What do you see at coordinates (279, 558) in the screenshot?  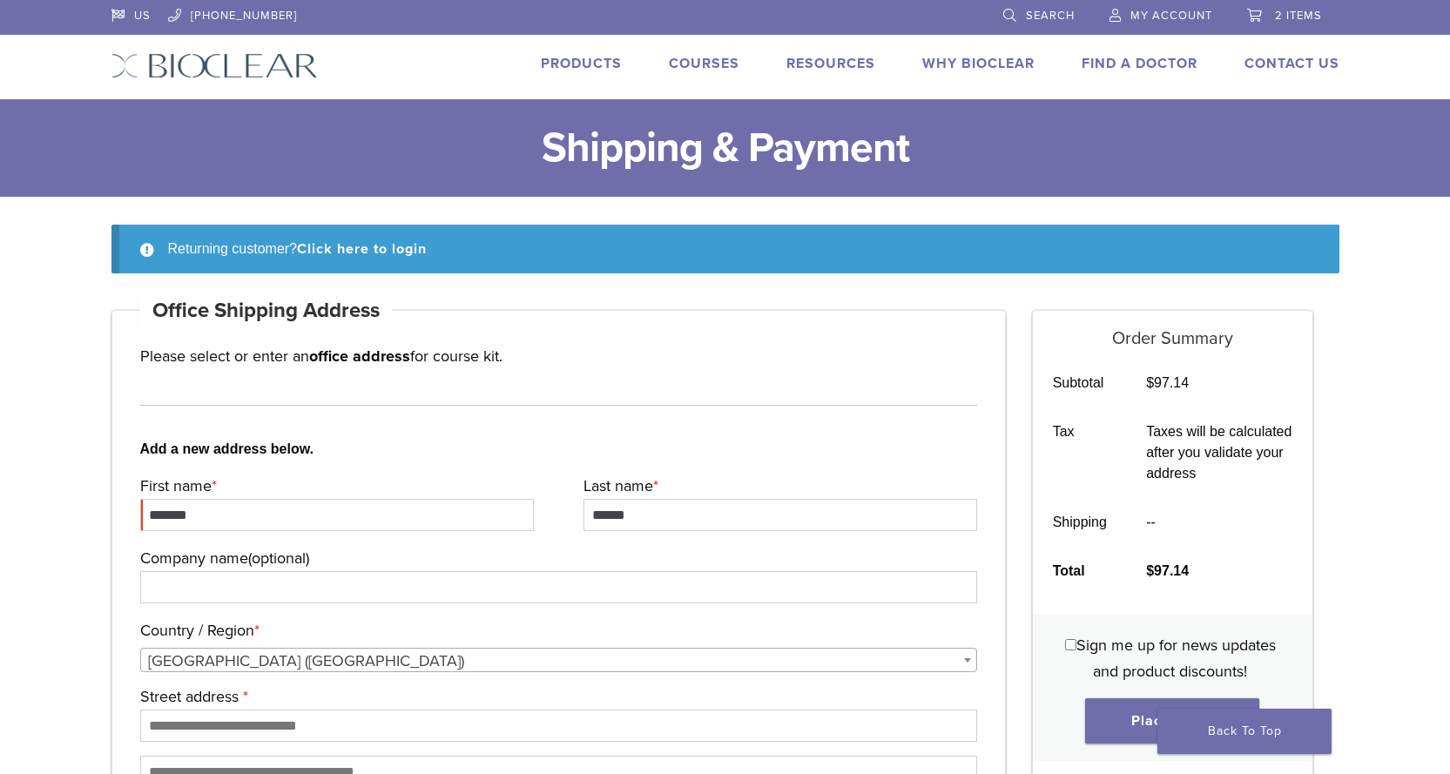 I see `span: (optional)` at bounding box center [279, 558].